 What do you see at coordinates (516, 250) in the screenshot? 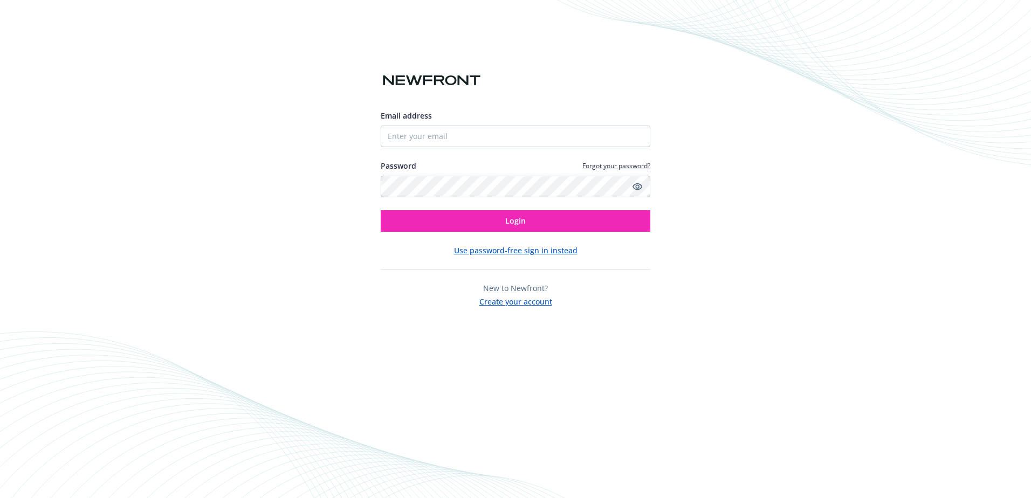
I see `button: Use password-free sign in instead` at bounding box center [516, 250].